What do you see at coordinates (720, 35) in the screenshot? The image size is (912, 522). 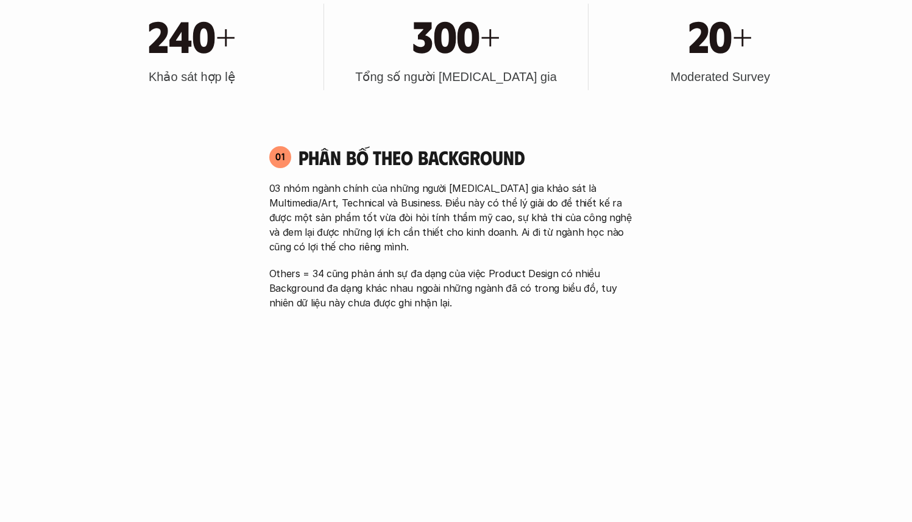 I see `h1: 20+` at bounding box center [720, 35].